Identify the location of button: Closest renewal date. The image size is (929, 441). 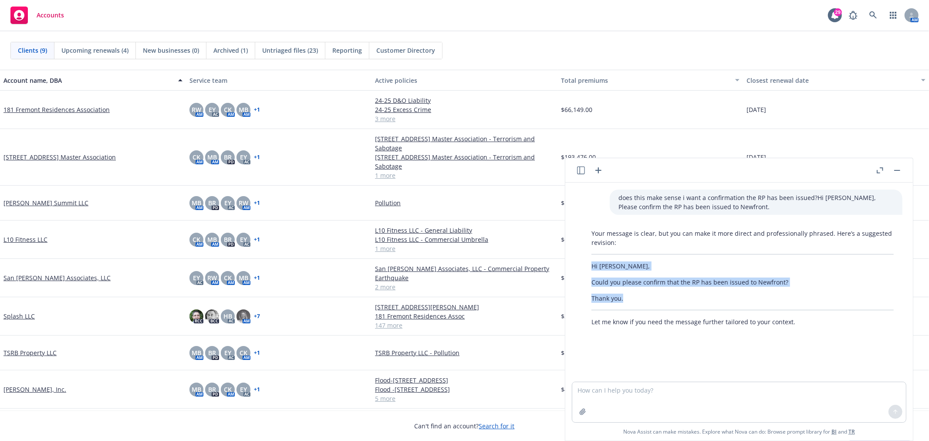
(835, 80).